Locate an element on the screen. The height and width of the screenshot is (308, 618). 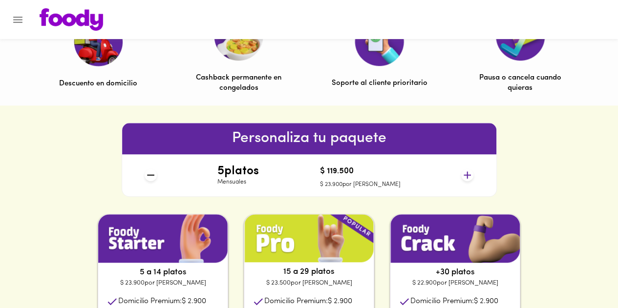
p: Descuento en domicilio is located at coordinates (98, 84).